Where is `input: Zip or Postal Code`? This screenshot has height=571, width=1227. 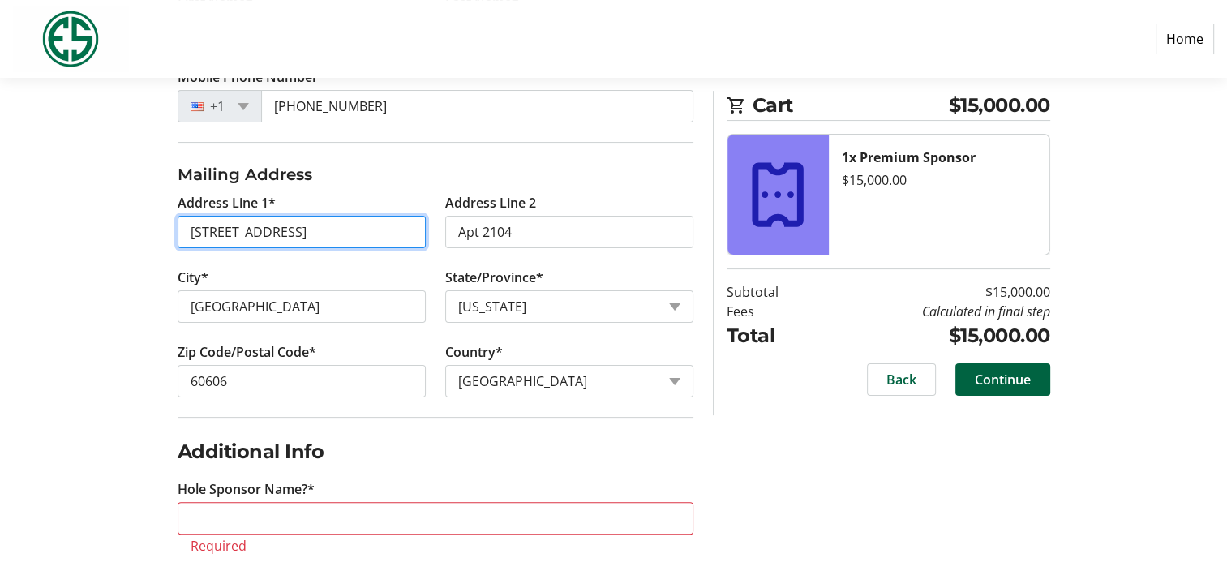 input: Zip or Postal Code is located at coordinates (302, 381).